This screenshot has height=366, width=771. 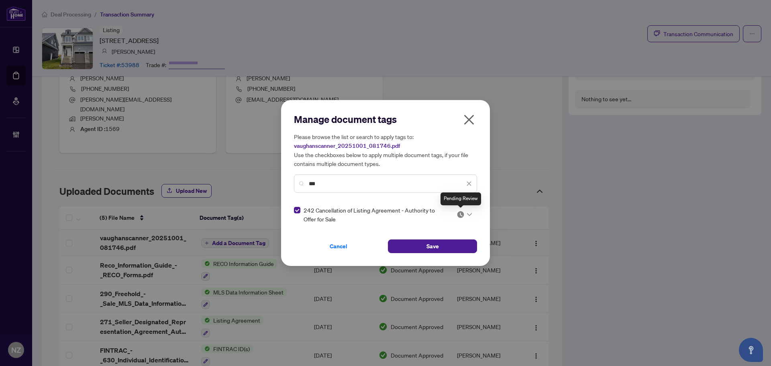 I want to click on span: vaughanscanner_20251001_081746.pdf, so click(x=347, y=146).